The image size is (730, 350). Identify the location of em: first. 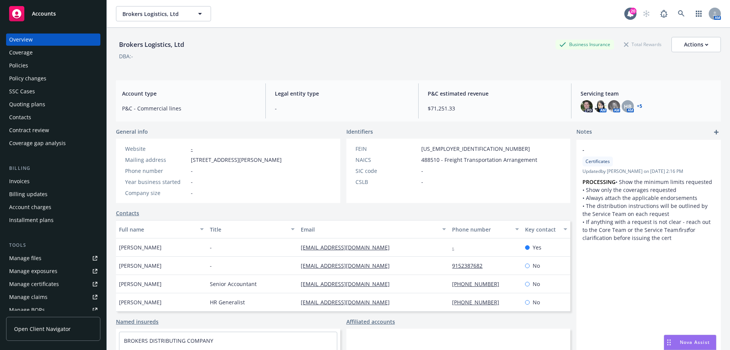
(683, 229).